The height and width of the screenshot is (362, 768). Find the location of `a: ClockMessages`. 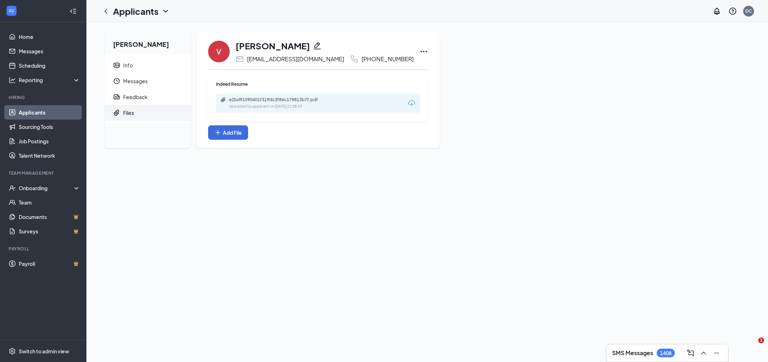

a: ClockMessages is located at coordinates (148, 81).